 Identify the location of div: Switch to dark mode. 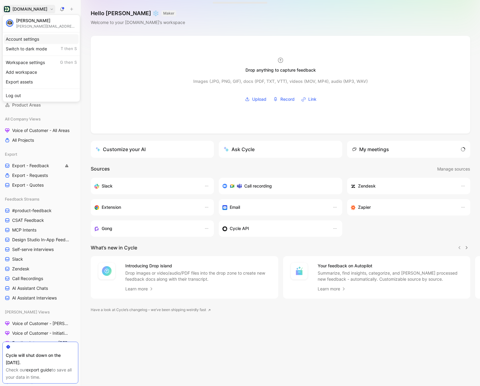
(41, 49).